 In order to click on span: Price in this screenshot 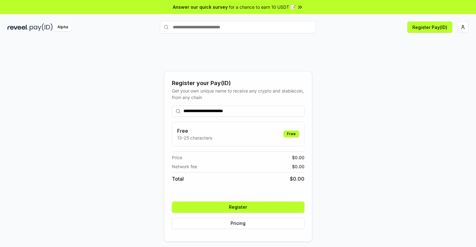, I will do `click(177, 158)`.